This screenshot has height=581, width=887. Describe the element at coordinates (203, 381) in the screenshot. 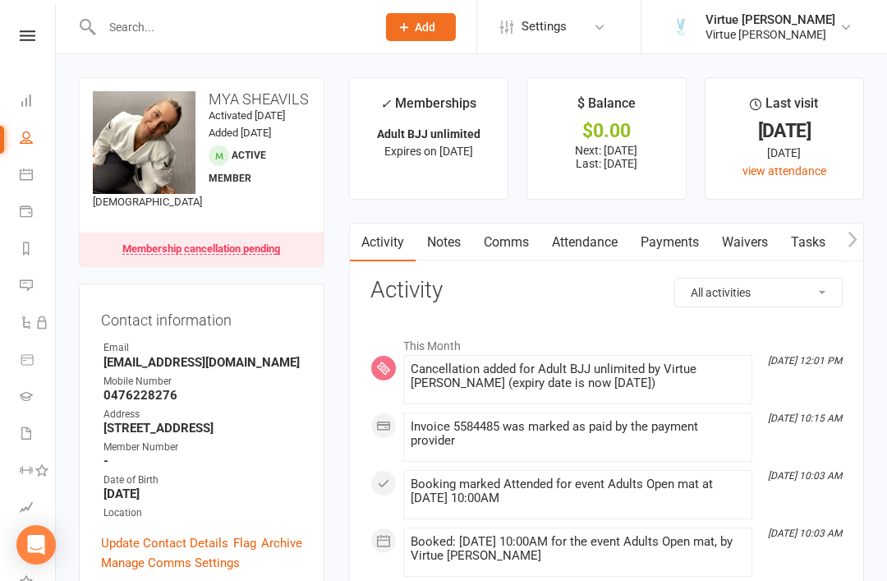

I see `div: Mobile Number` at that location.